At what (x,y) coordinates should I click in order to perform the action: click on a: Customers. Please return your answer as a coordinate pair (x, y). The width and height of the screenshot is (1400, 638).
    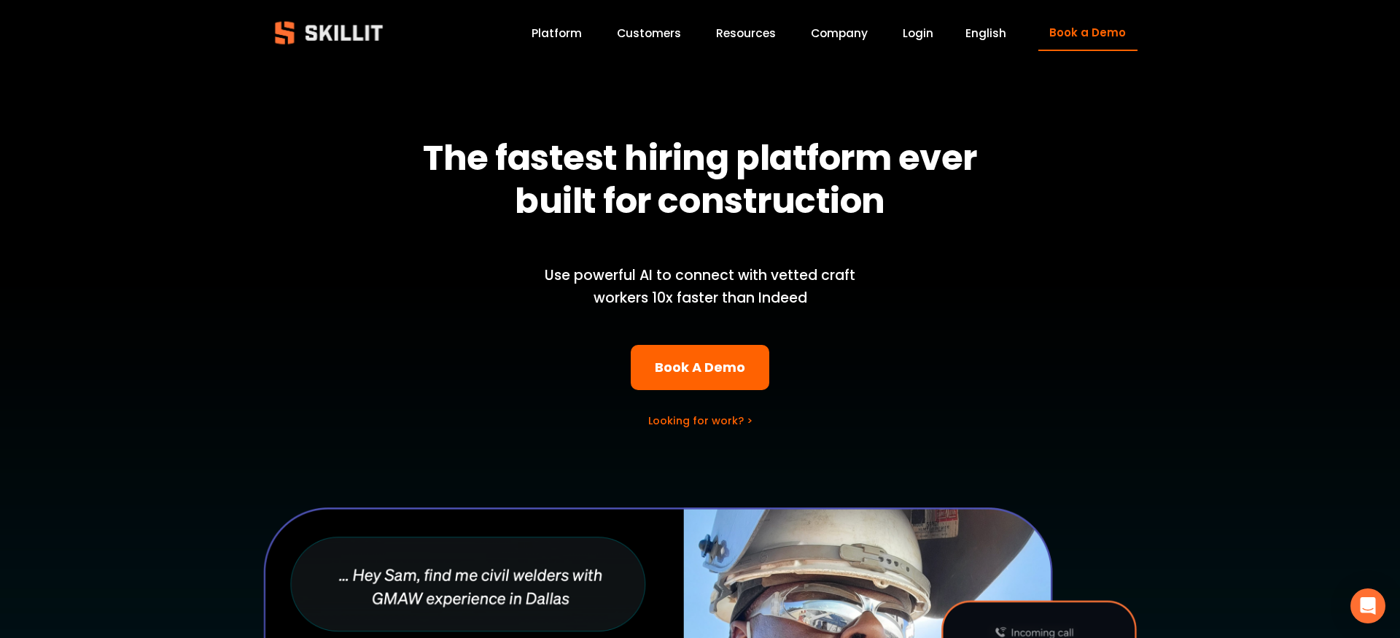
    Looking at the image, I should click on (649, 33).